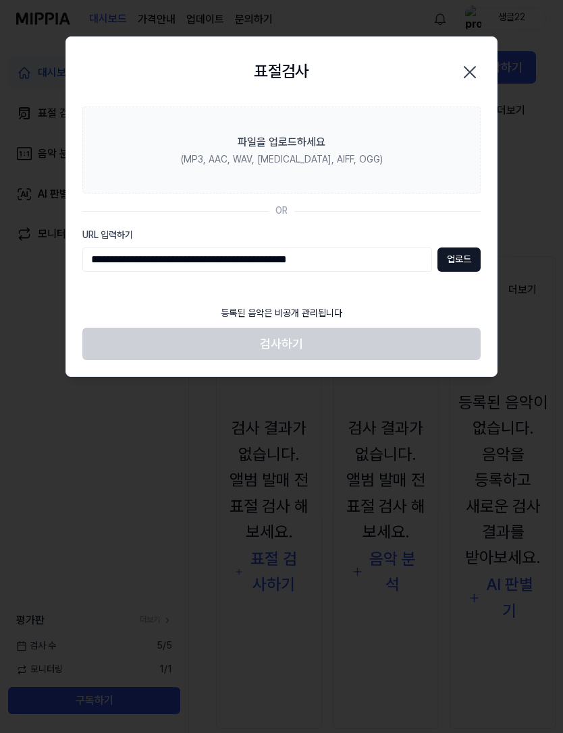  Describe the element at coordinates (281, 142) in the screenshot. I see `div: 파일을 업로드하세요` at that location.